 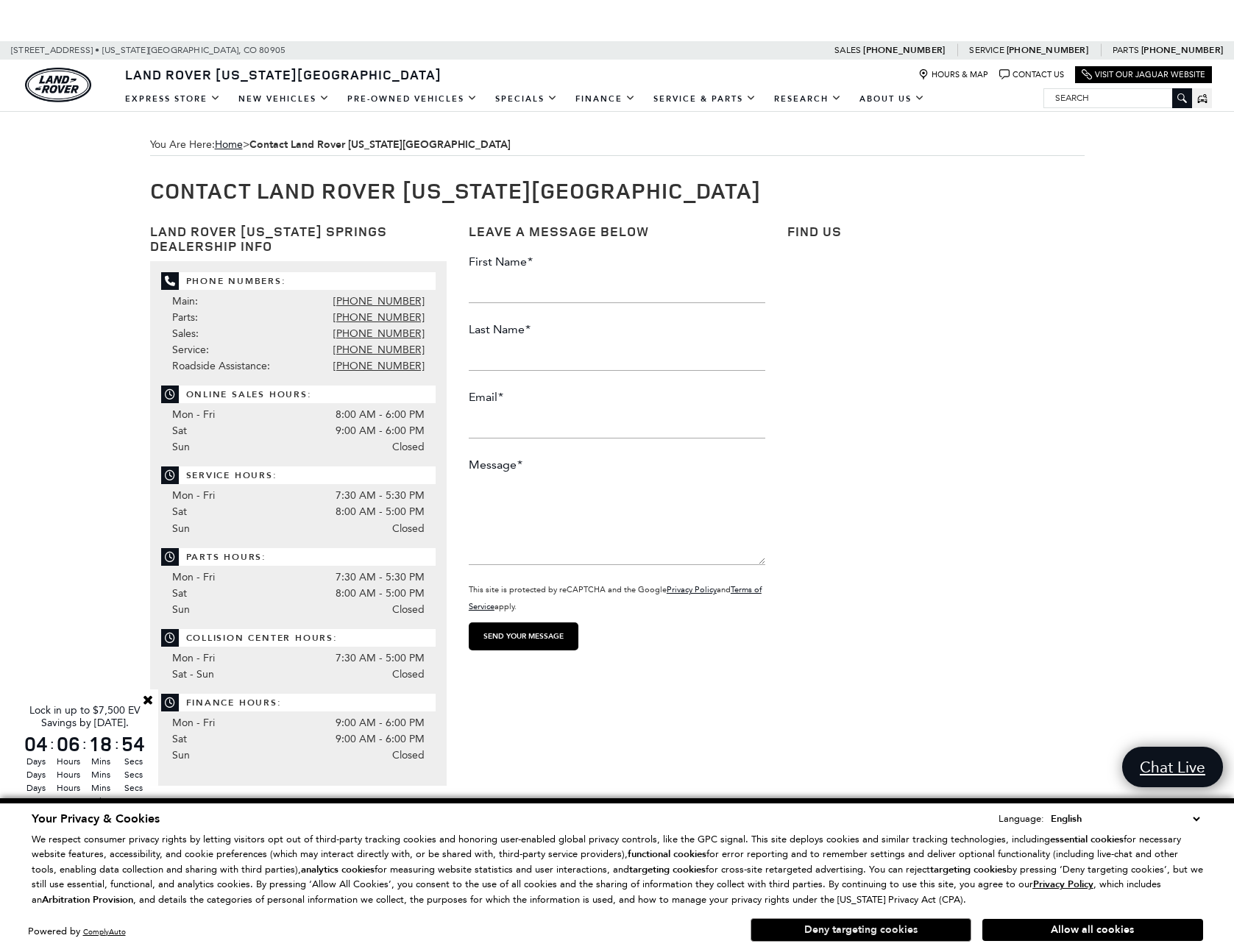 I want to click on button: Allow all cookies, so click(x=1093, y=930).